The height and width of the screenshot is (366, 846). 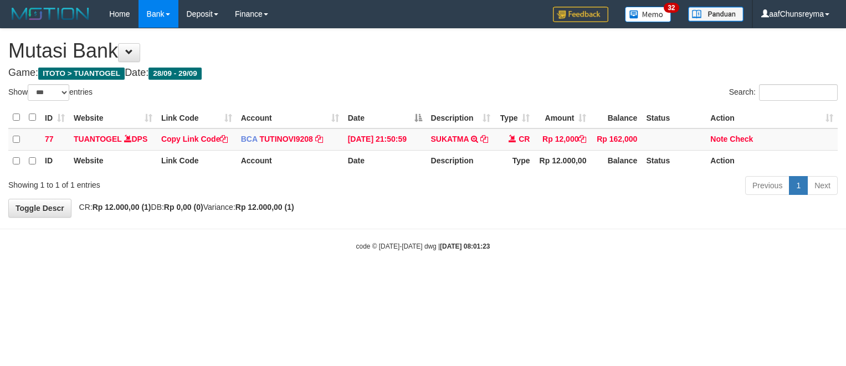 What do you see at coordinates (460, 117) in the screenshot?
I see `th: Description: activate to sort column ascending` at bounding box center [460, 117].